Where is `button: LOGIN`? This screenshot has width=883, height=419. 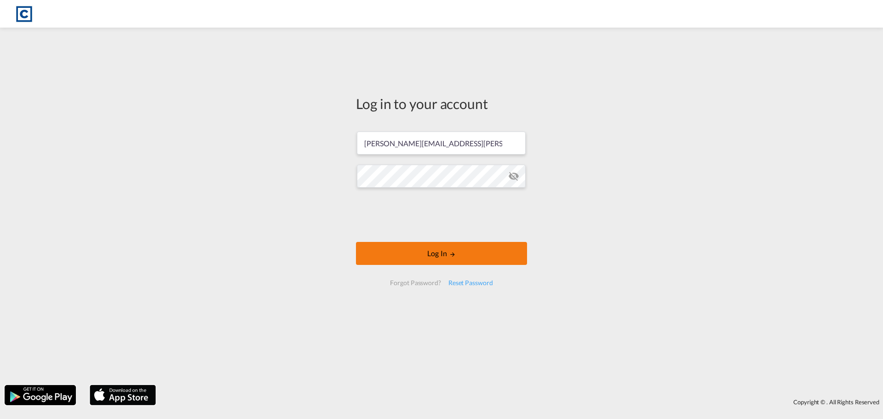
button: LOGIN is located at coordinates (442, 254).